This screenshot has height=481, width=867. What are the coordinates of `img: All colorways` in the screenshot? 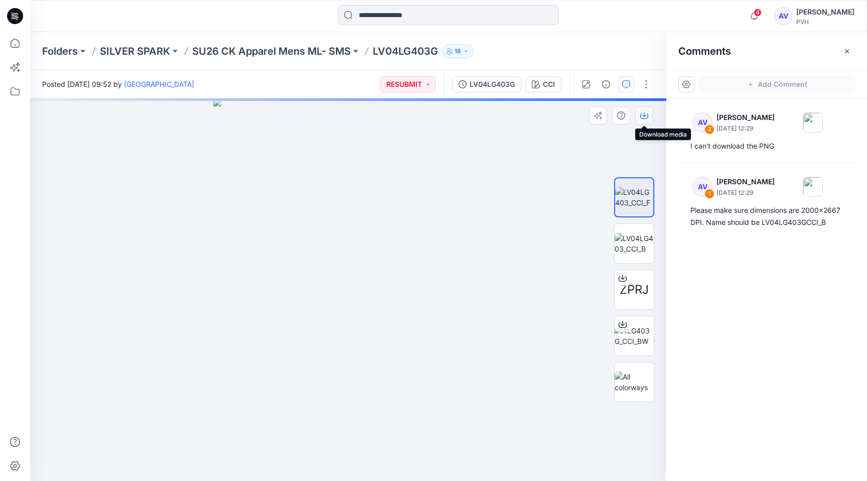 It's located at (634, 382).